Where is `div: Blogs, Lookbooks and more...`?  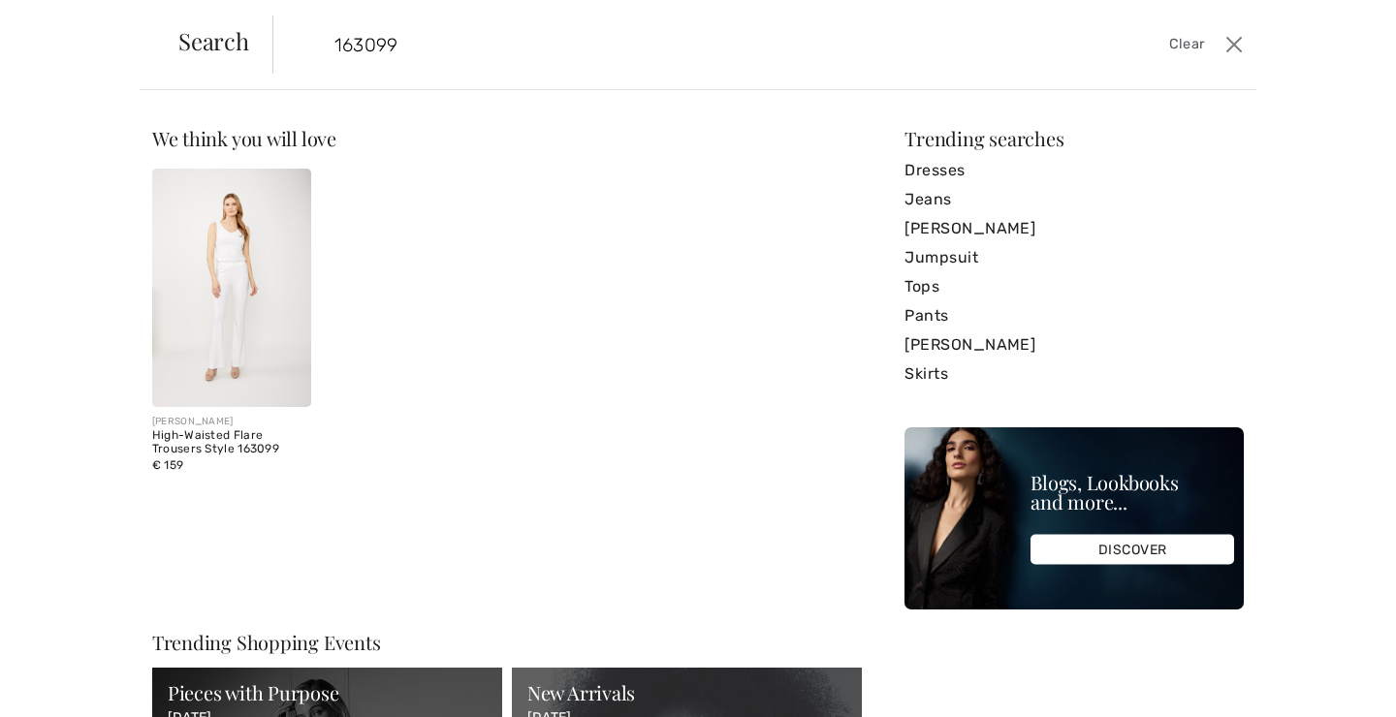 div: Blogs, Lookbooks and more... is located at coordinates (1132, 492).